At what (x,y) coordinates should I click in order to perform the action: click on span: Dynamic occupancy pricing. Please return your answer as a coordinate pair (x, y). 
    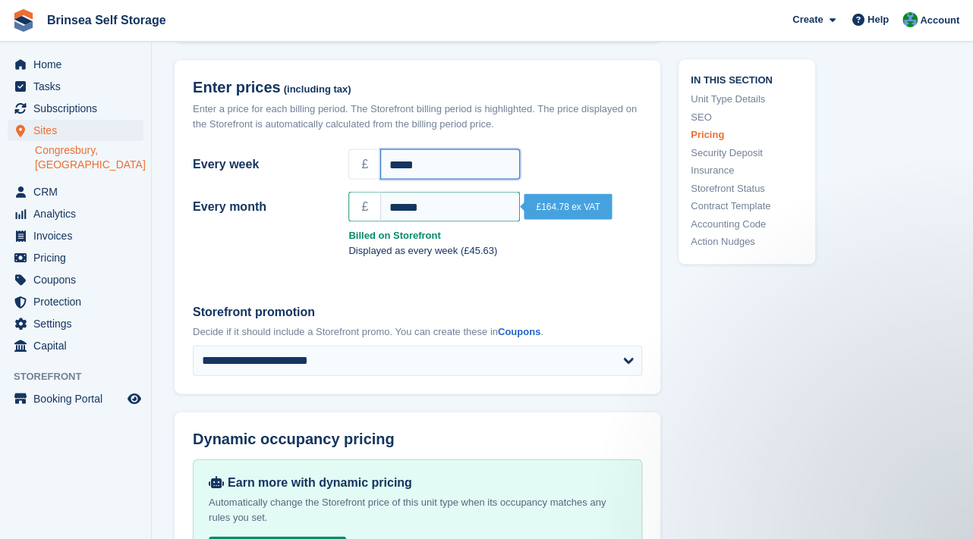
    Looking at the image, I should click on (294, 439).